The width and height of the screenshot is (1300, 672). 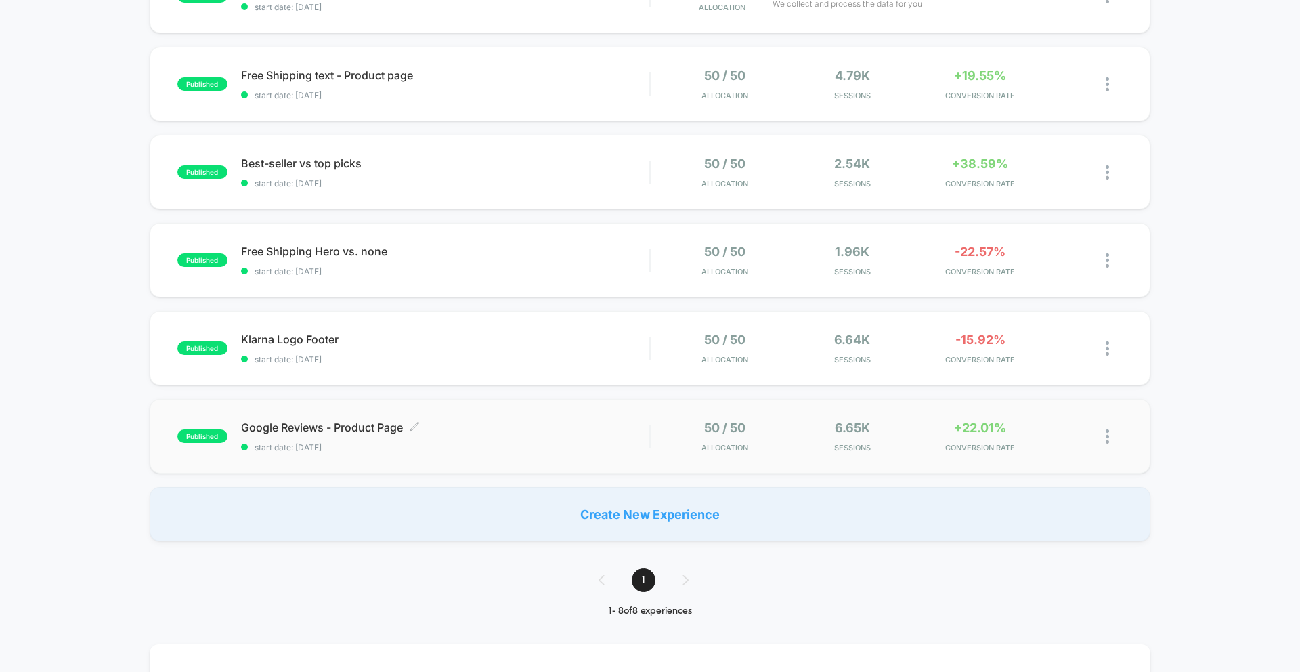 I want to click on span: -22.57%, so click(x=980, y=251).